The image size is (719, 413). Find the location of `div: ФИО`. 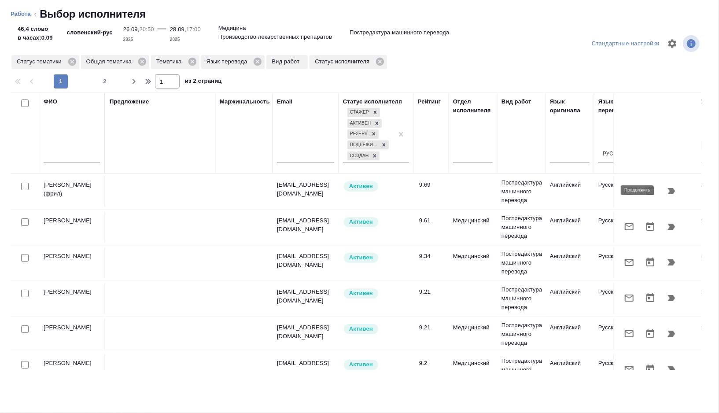

div: ФИО is located at coordinates (50, 102).